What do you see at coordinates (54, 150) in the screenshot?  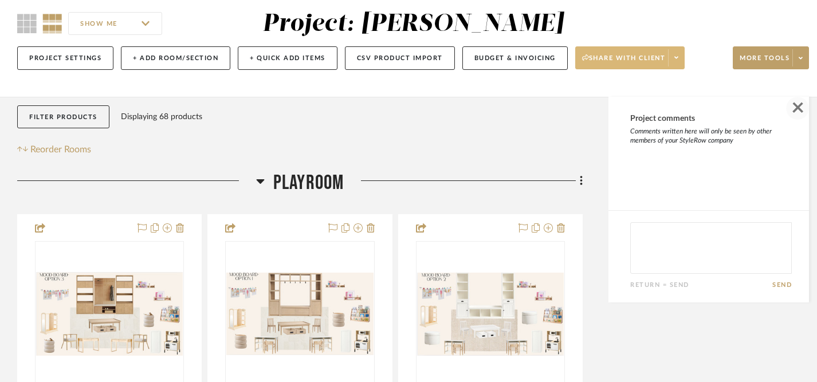 I see `button: Reorder Rooms` at bounding box center [54, 150].